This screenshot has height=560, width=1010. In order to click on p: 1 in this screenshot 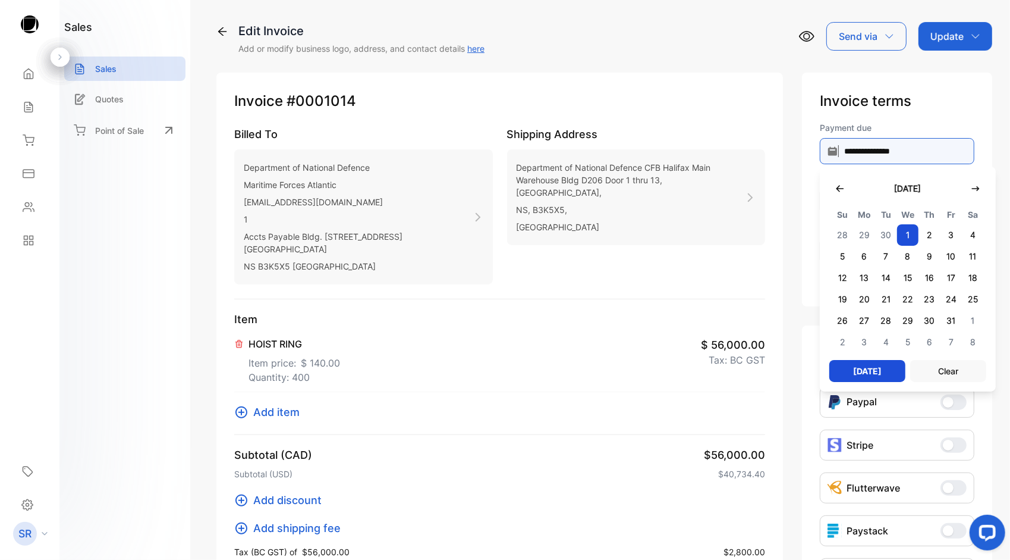, I will do `click(358, 219)`.